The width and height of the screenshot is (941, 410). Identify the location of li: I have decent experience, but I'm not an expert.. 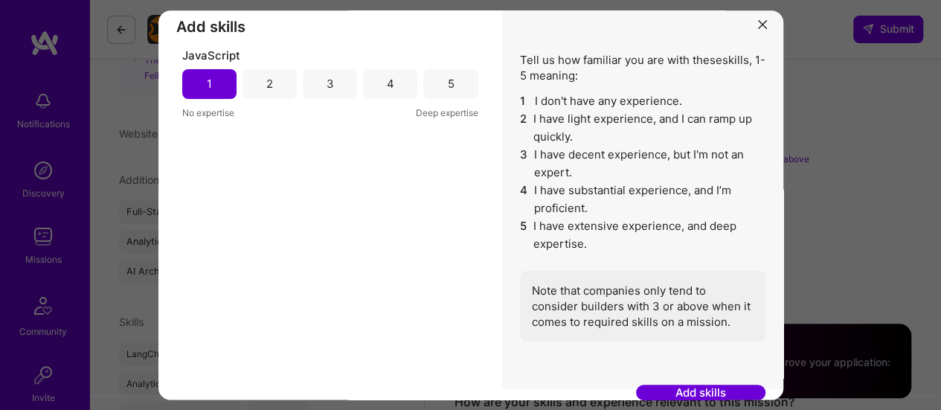
(643, 164).